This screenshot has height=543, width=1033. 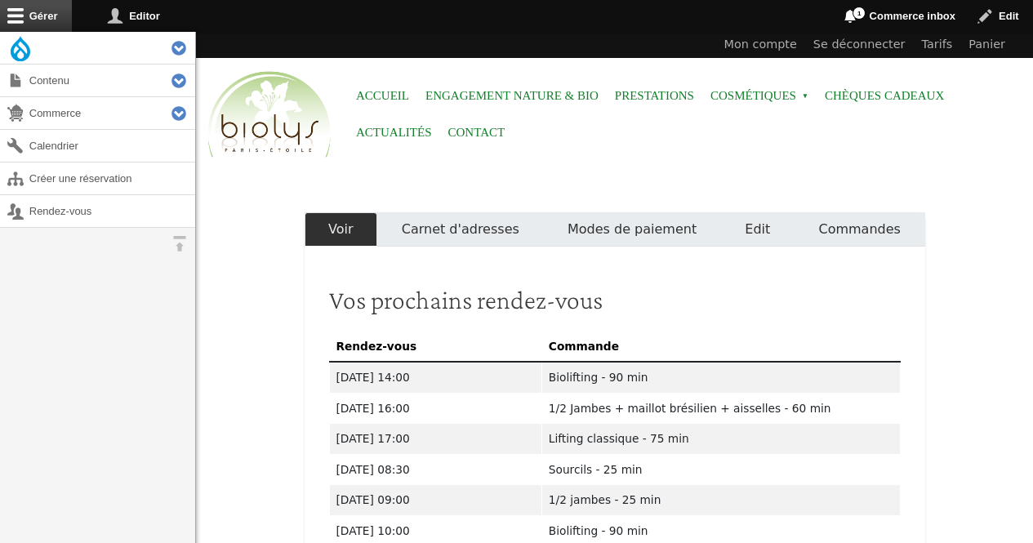 I want to click on td: Biolifting - 90 min, so click(x=720, y=377).